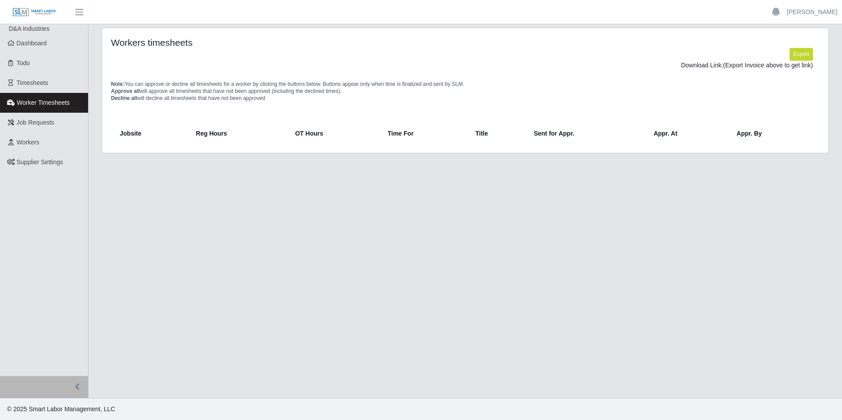 Image resolution: width=842 pixels, height=420 pixels. What do you see at coordinates (254, 42) in the screenshot?
I see `h4: Workers timesheets` at bounding box center [254, 42].